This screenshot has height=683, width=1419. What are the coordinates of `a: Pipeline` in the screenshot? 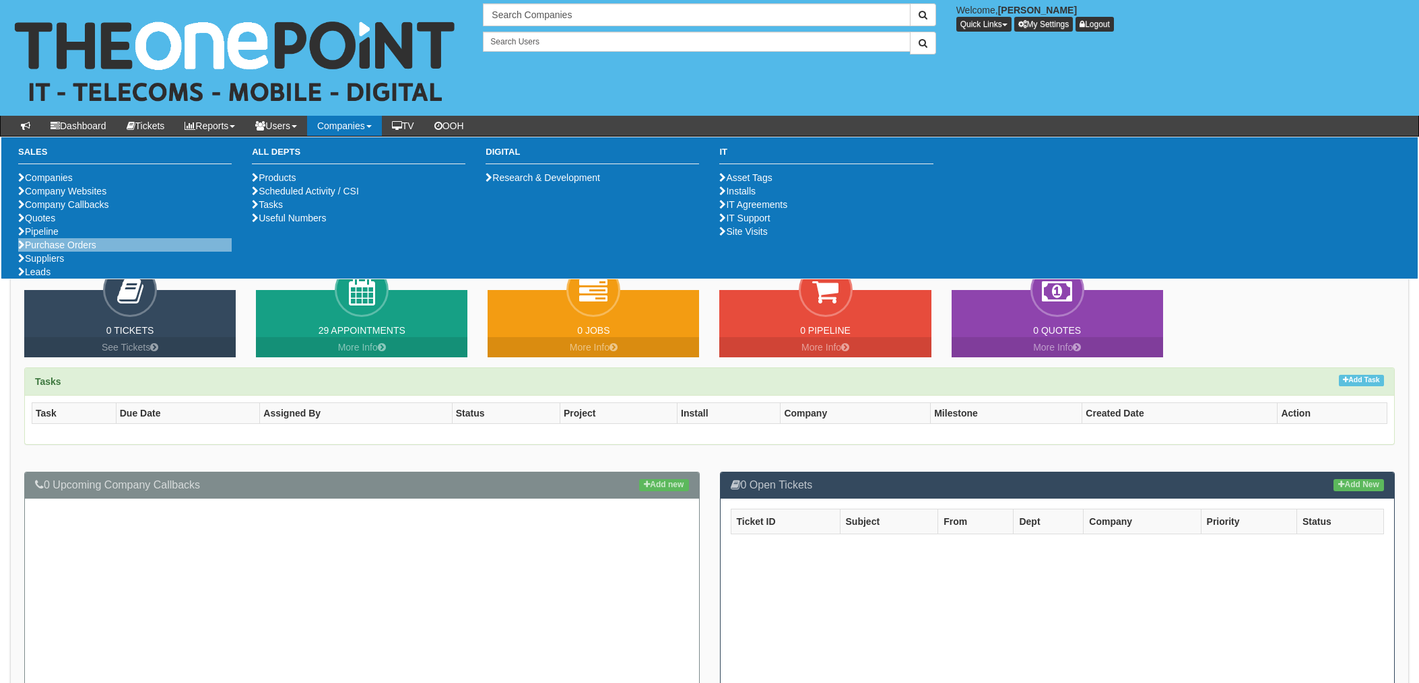 It's located at (38, 232).